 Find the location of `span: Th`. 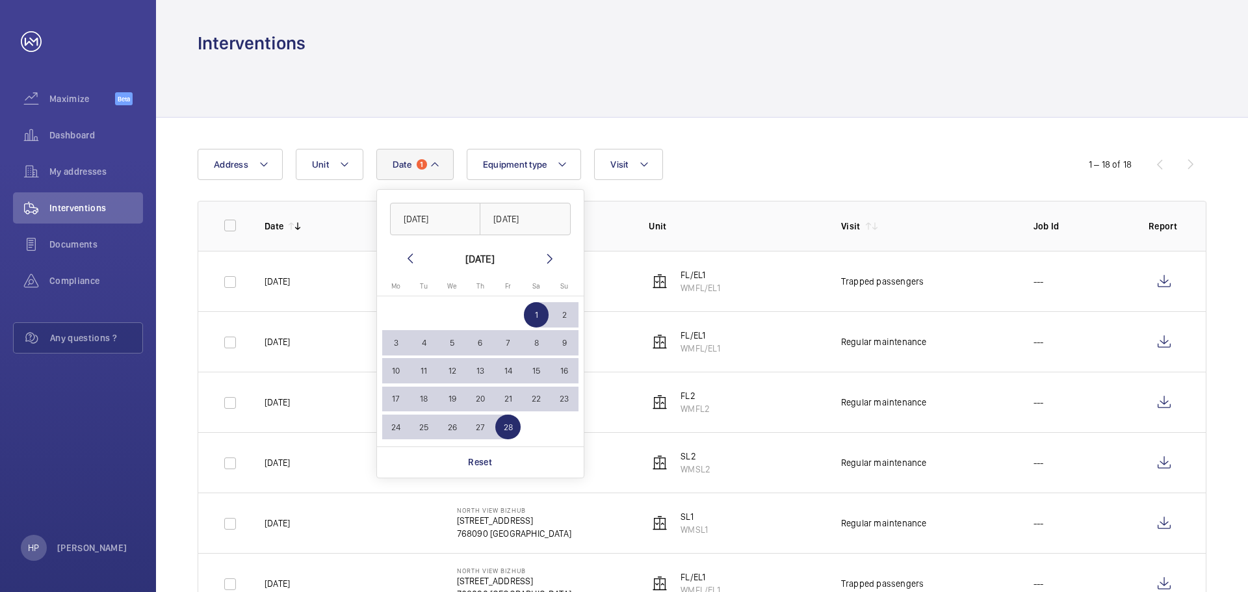

span: Th is located at coordinates (480, 286).